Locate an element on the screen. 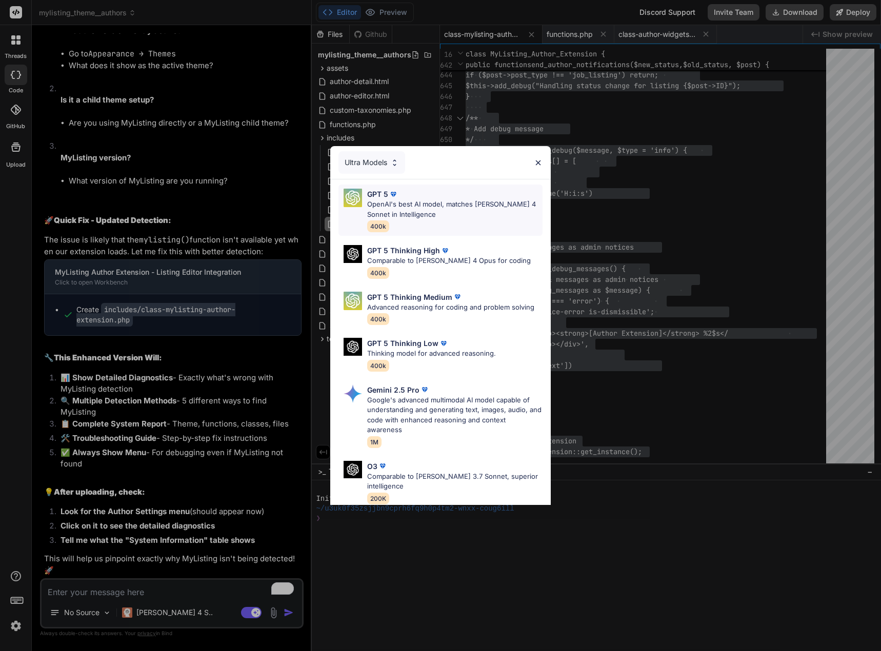 The height and width of the screenshot is (651, 881). div: Ultra Models is located at coordinates (372, 163).